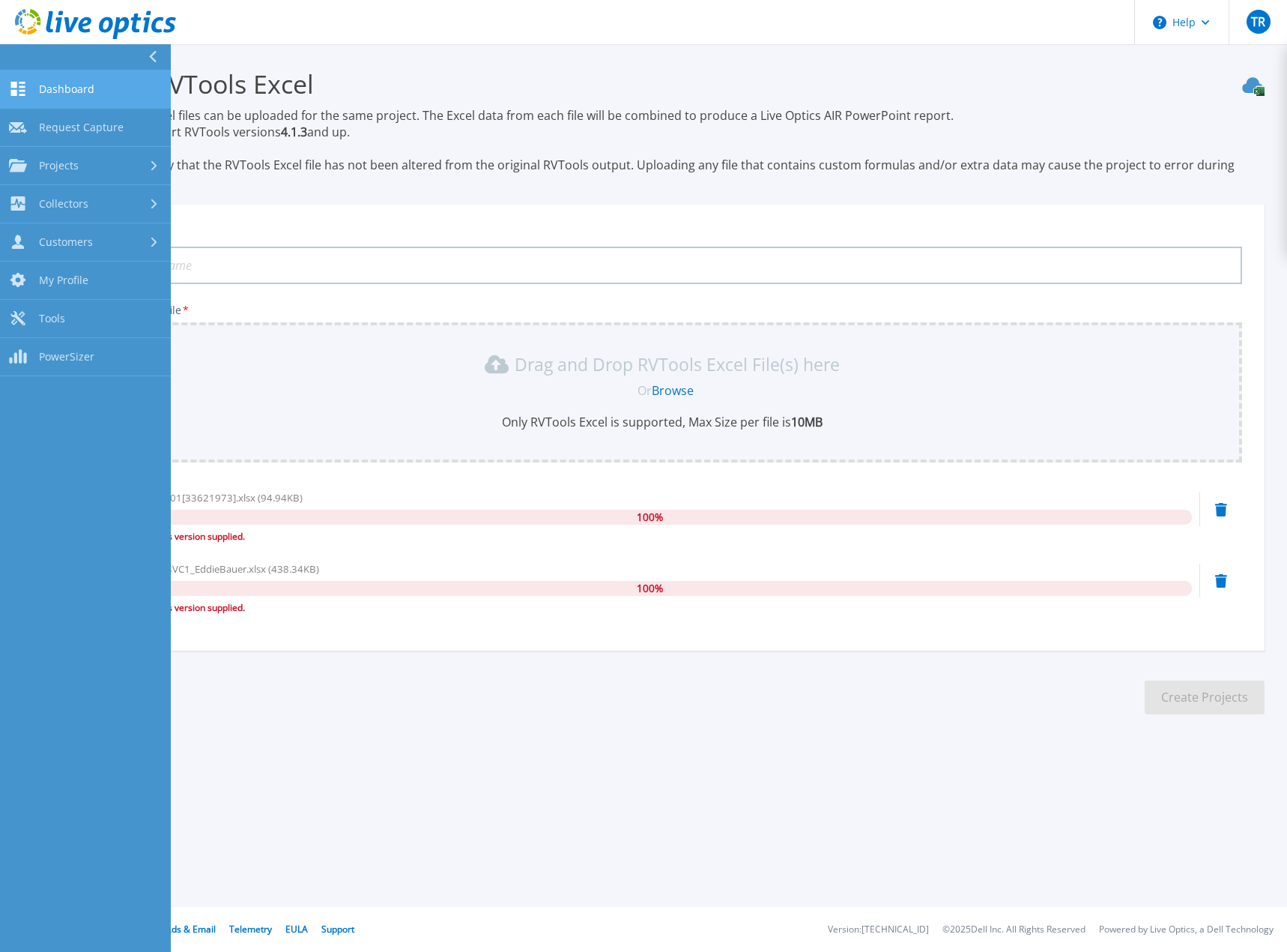 The width and height of the screenshot is (1287, 952). I want to click on span: Collectors, so click(63, 204).